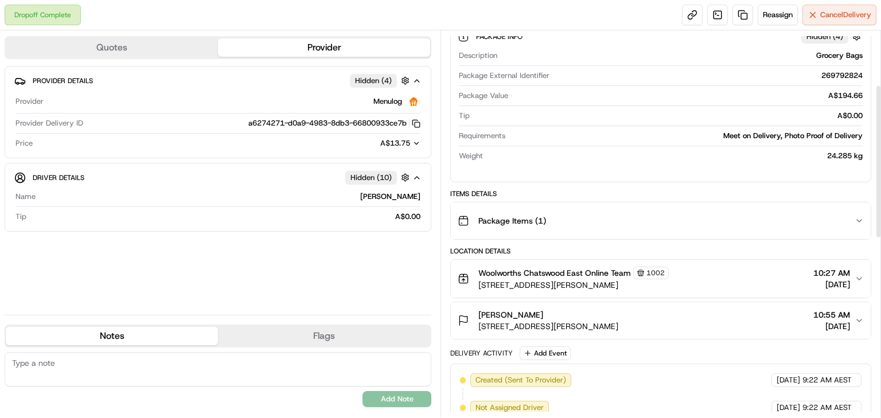 This screenshot has height=418, width=881. Describe the element at coordinates (778, 15) in the screenshot. I see `span: Reassign` at that location.